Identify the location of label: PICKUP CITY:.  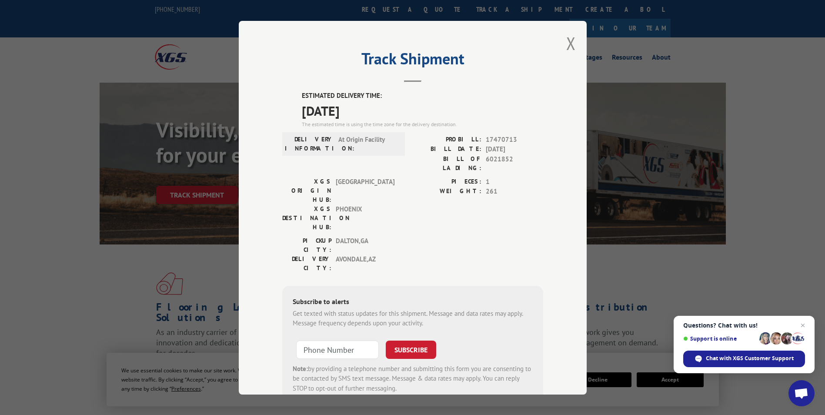
(307, 245).